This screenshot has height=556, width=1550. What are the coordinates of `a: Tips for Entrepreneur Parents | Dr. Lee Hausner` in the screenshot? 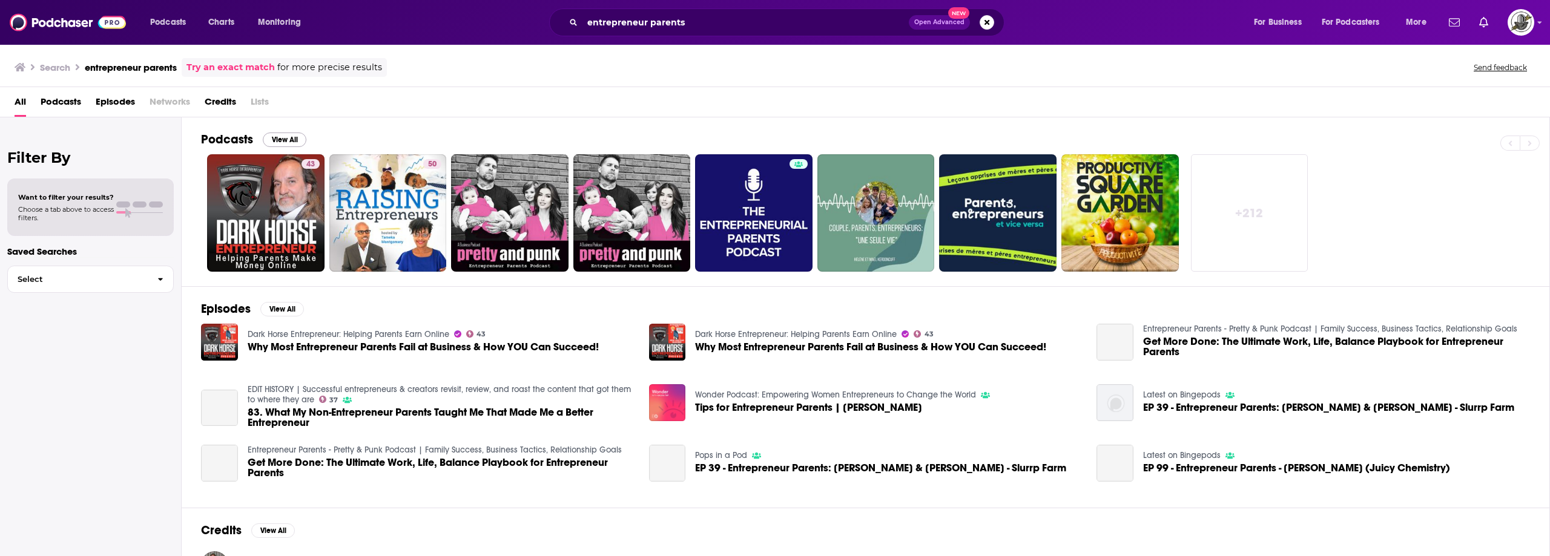 It's located at (808, 407).